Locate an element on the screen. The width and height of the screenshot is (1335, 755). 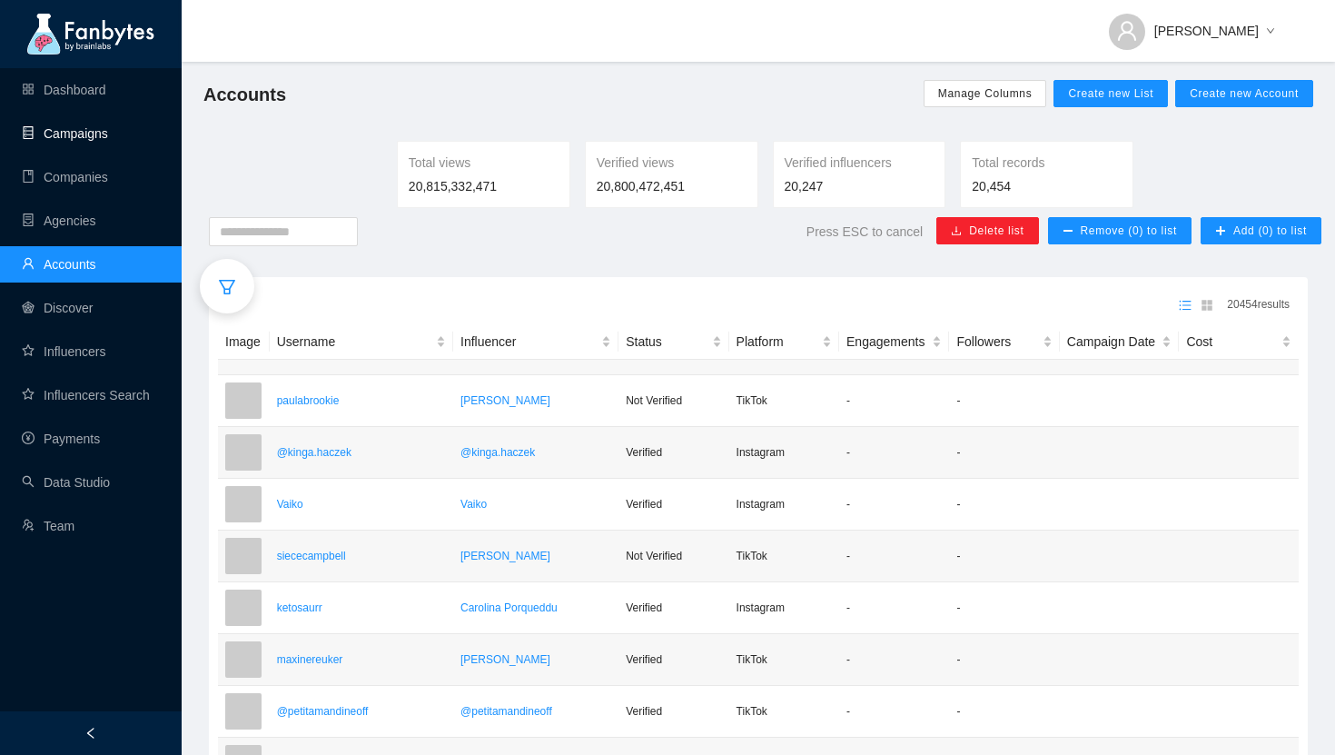
div: Total records is located at coordinates (1046, 163).